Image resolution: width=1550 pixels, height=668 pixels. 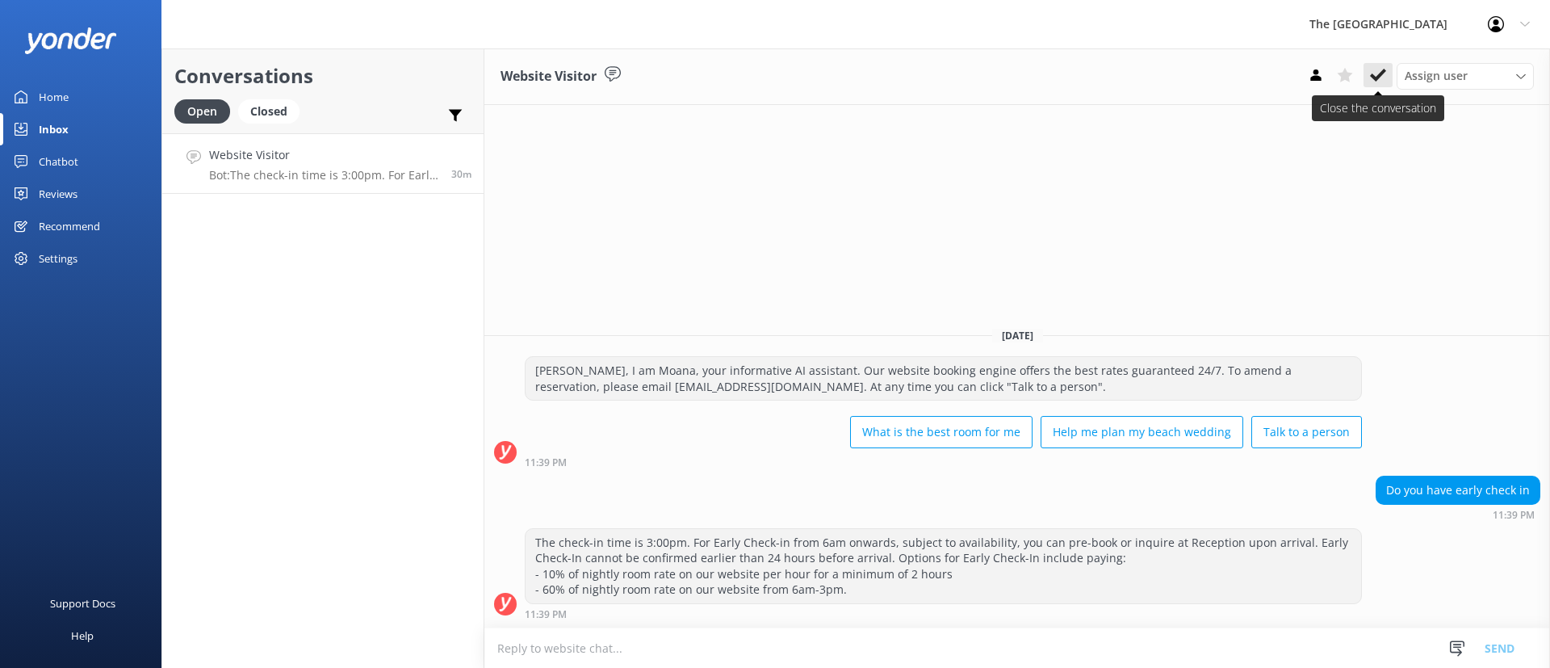 What do you see at coordinates (82, 603) in the screenshot?
I see `div: Support Docs` at bounding box center [82, 603].